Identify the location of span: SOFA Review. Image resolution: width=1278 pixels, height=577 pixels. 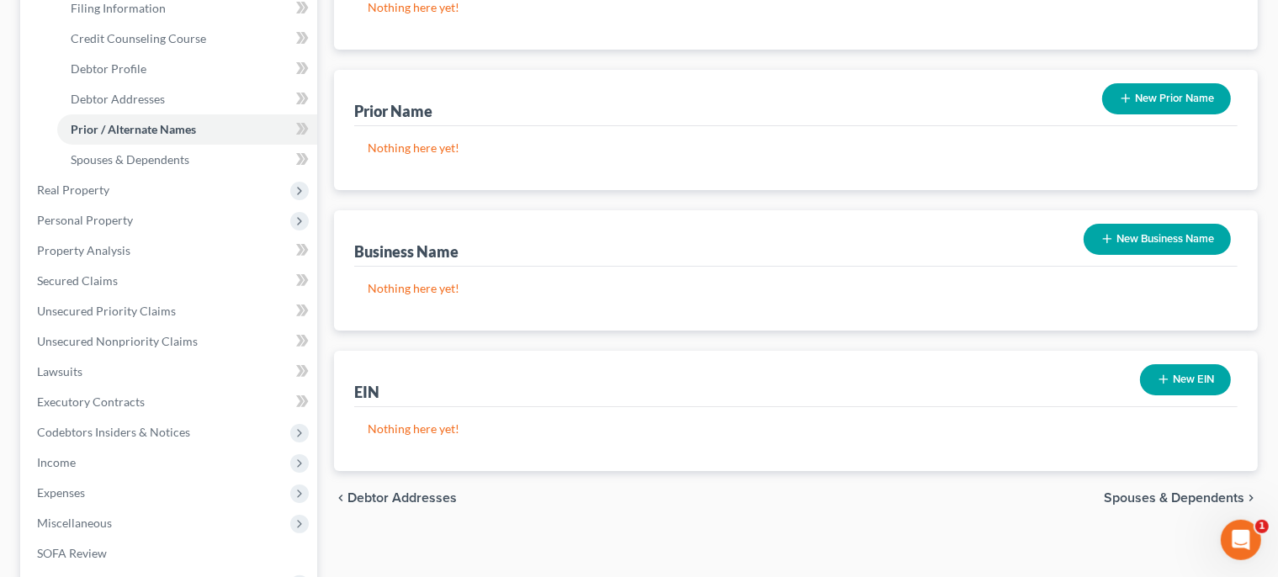
(72, 553).